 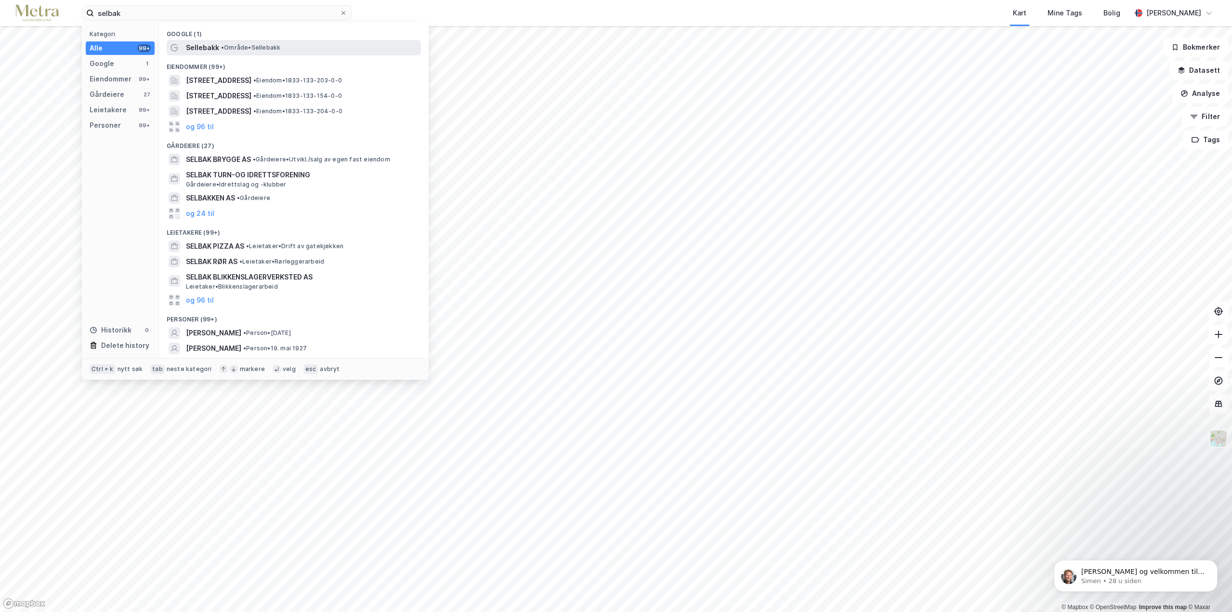 What do you see at coordinates (1113, 607) in the screenshot?
I see `a: OpenStreetMap` at bounding box center [1113, 607].